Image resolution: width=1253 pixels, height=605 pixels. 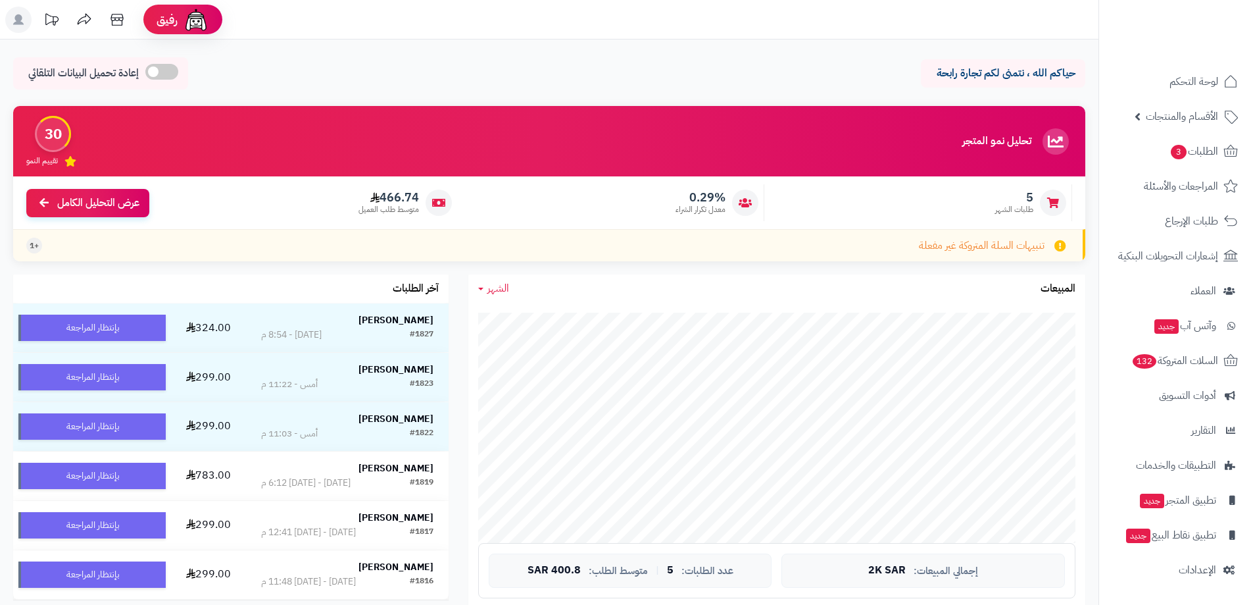 What do you see at coordinates (1176, 535) in the screenshot?
I see `a: تطبيق نقاط البيعجديد` at bounding box center [1176, 535].